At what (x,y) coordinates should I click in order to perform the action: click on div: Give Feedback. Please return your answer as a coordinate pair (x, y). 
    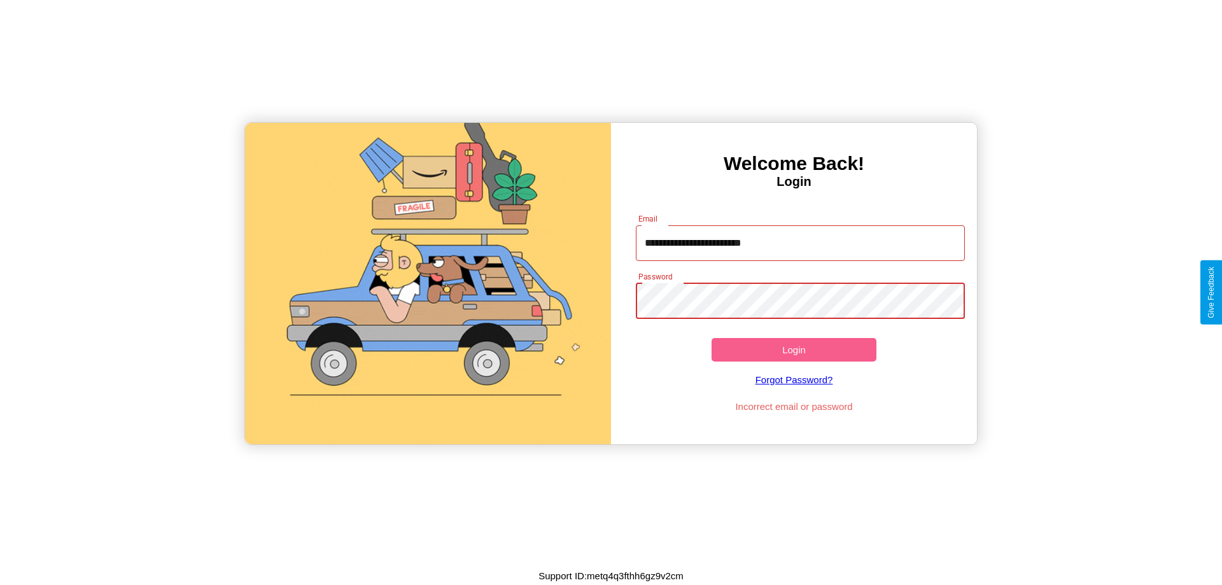
    Looking at the image, I should click on (1211, 292).